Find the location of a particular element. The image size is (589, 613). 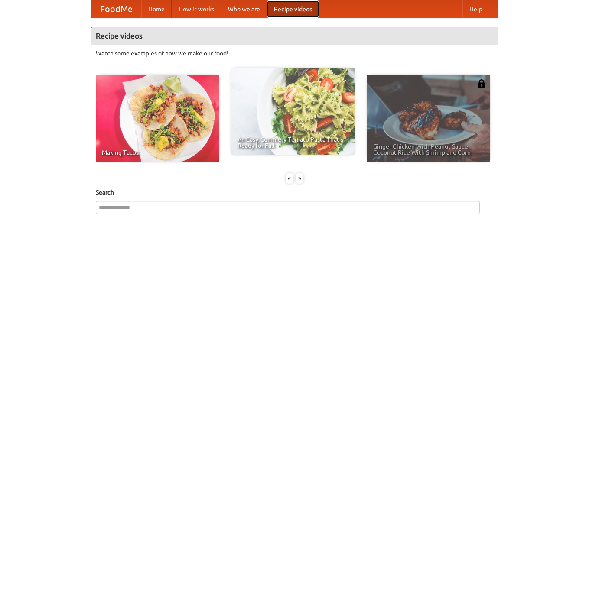

h4: Recipe videos is located at coordinates (295, 36).